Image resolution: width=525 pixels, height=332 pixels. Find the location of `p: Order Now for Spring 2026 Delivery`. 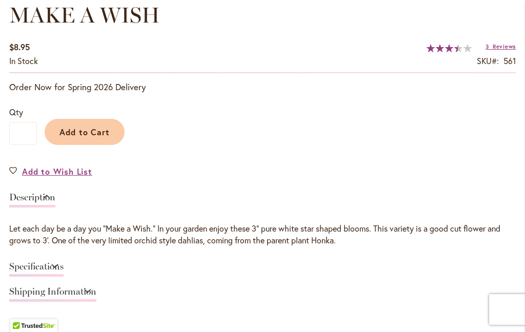

p: Order Now for Spring 2026 Delivery is located at coordinates (262, 87).